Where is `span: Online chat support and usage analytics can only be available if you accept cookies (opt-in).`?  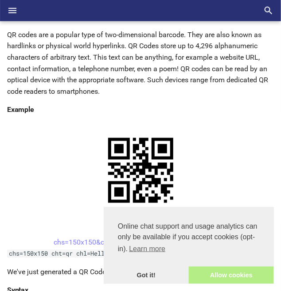
span: Online chat support and usage analytics can only be available if you accept cookies (opt-in). is located at coordinates (189, 239).